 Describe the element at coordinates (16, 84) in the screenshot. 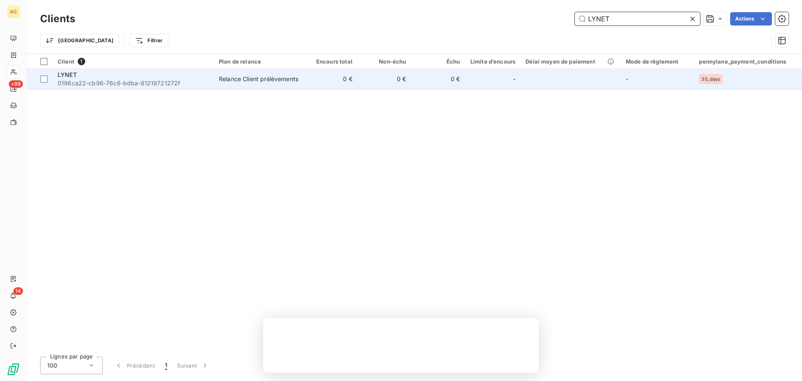

I see `span: +99` at that location.